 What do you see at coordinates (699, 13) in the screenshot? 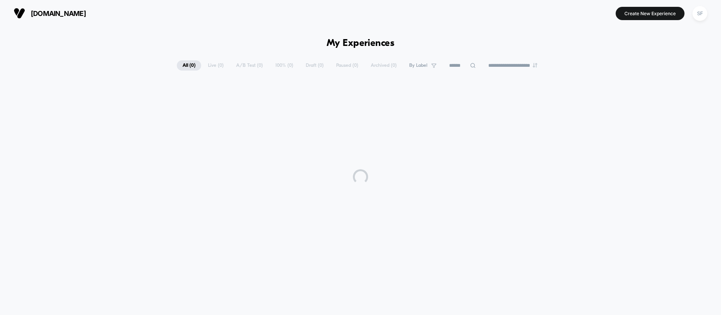
I see `button: SF` at bounding box center [699, 13].